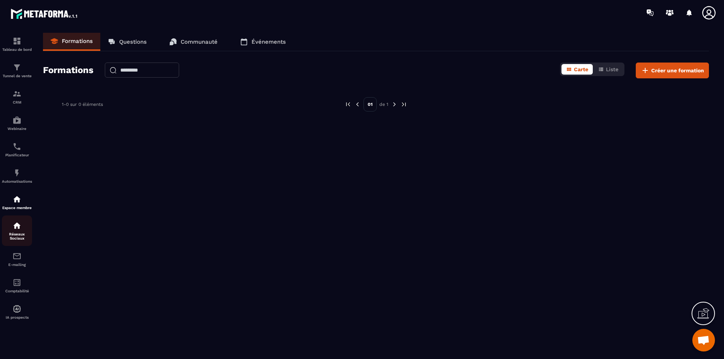  What do you see at coordinates (17, 150) in the screenshot?
I see `a: schedulerschedulerPlanificateur` at bounding box center [17, 150].